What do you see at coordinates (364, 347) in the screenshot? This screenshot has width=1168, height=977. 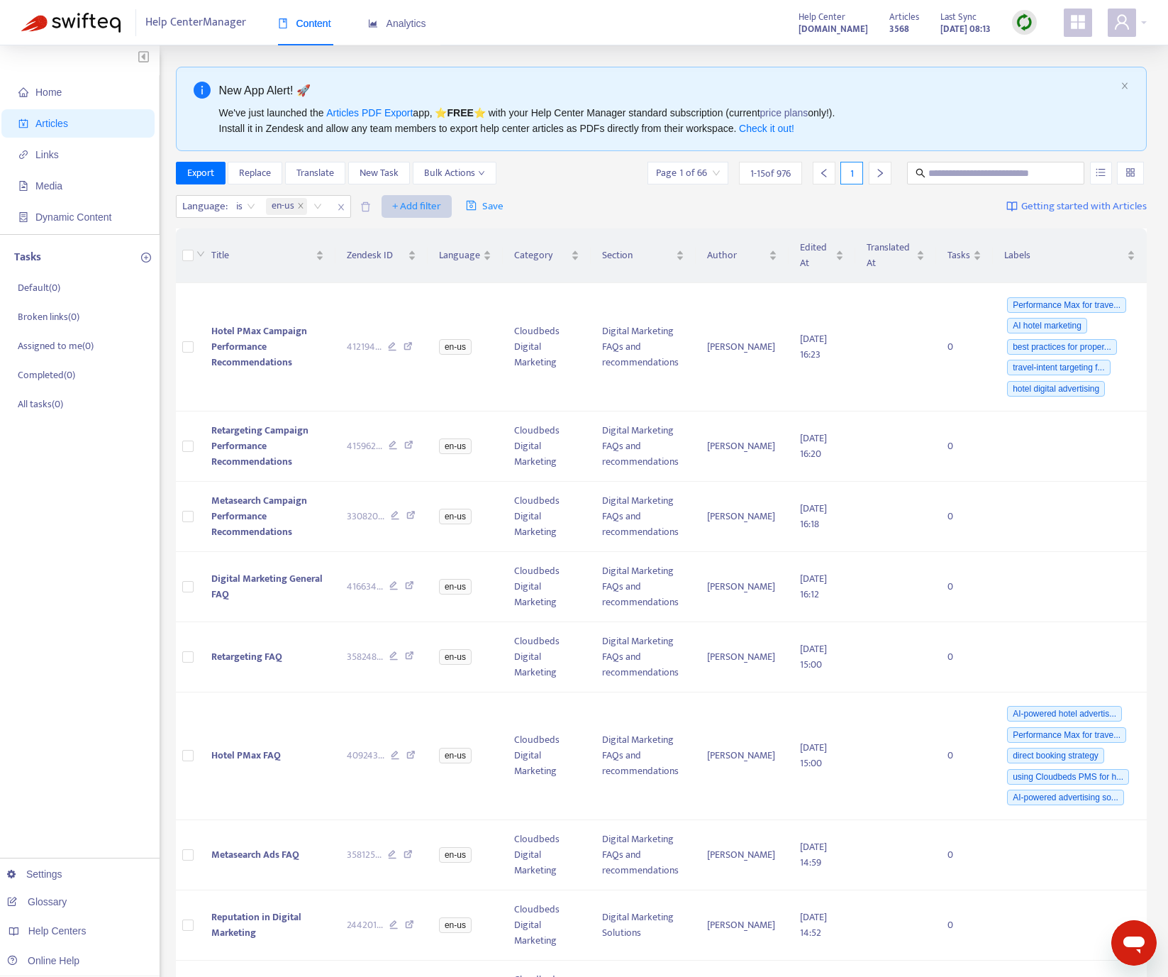 I see `span: 412194 ...` at bounding box center [364, 347].